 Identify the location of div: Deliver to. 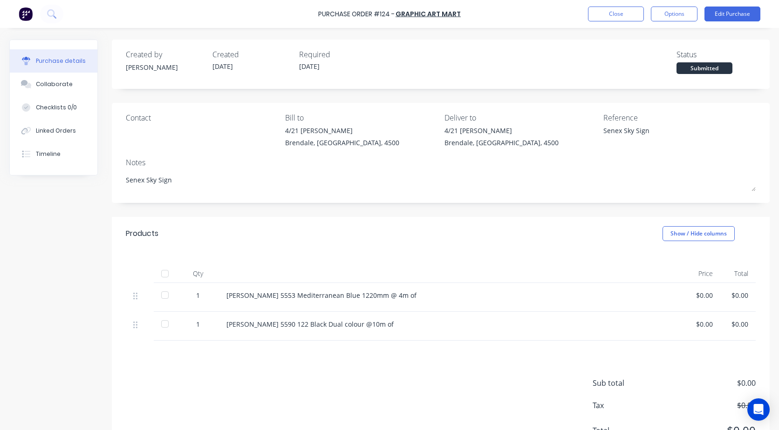
(520, 118).